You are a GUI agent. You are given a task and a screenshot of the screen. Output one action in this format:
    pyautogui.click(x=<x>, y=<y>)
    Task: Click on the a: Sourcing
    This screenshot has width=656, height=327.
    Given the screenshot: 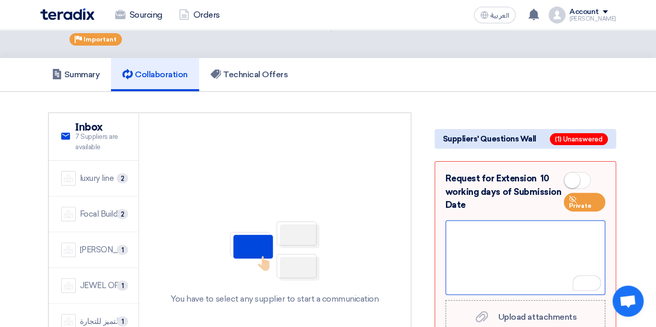 What is the action you would take?
    pyautogui.click(x=138, y=15)
    